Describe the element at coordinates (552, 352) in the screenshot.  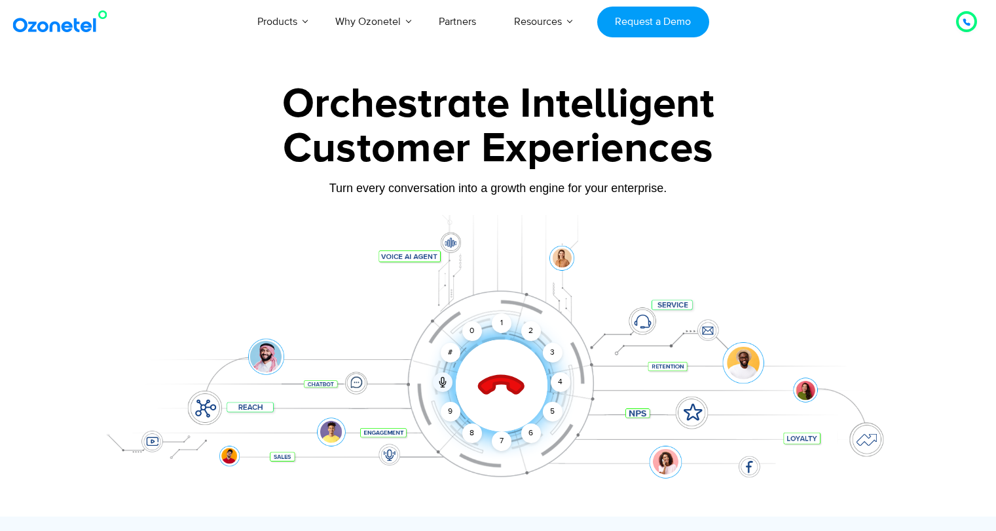
I see `div: 3` at that location.